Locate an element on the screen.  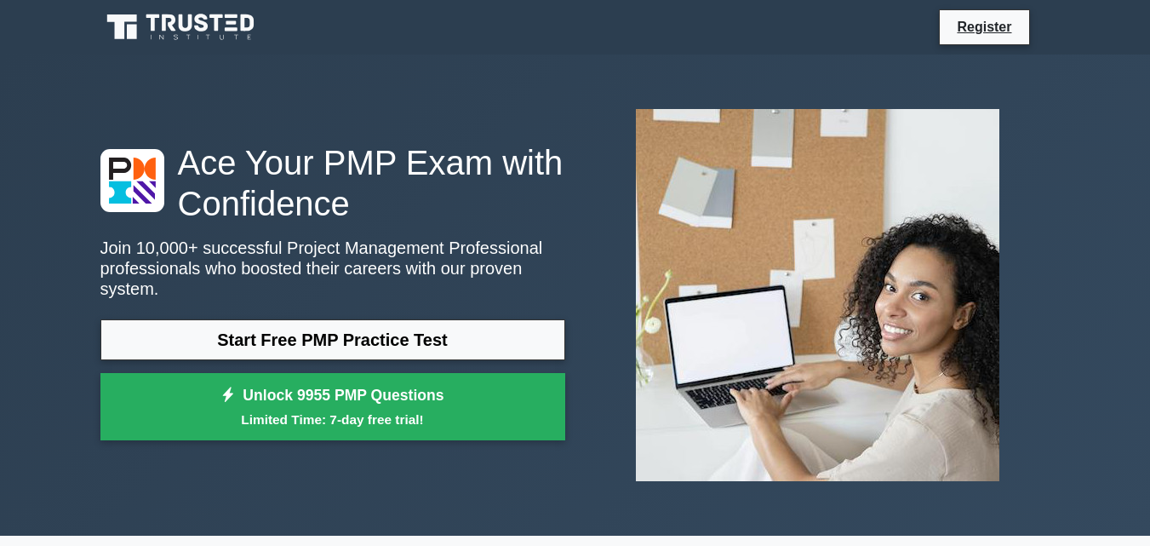
h1: Ace Your PMP Exam with Confidence is located at coordinates (333, 183).